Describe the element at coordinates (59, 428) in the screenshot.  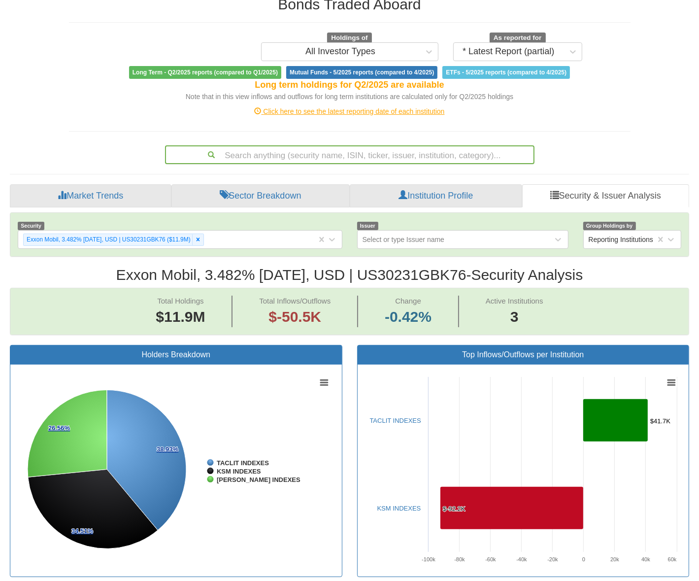
I see `tspan: 26.56%` at that location.